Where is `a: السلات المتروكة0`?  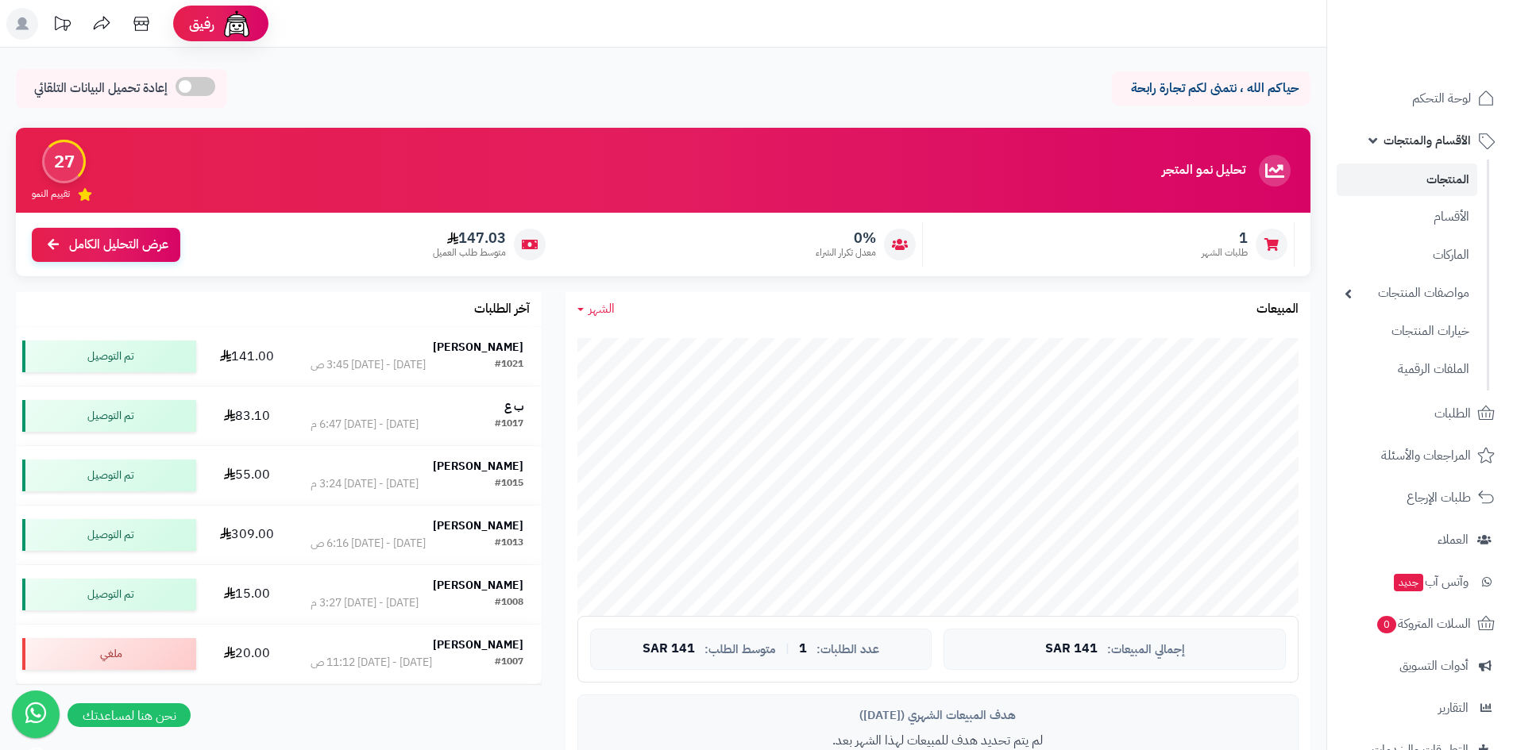 a: السلات المتروكة0 is located at coordinates (1420, 624).